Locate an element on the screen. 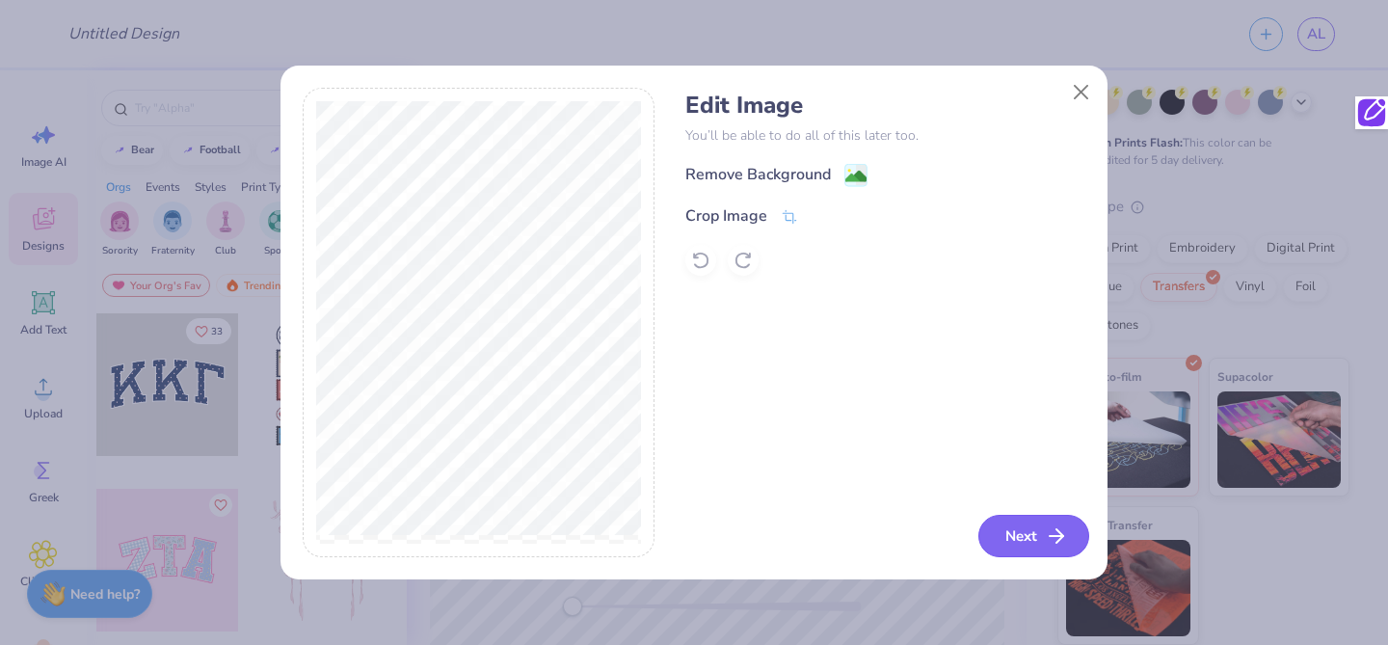 The image size is (1388, 645). div: Remove Background is located at coordinates (758, 174).